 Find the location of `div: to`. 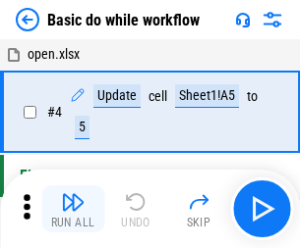

div: to is located at coordinates (251, 96).